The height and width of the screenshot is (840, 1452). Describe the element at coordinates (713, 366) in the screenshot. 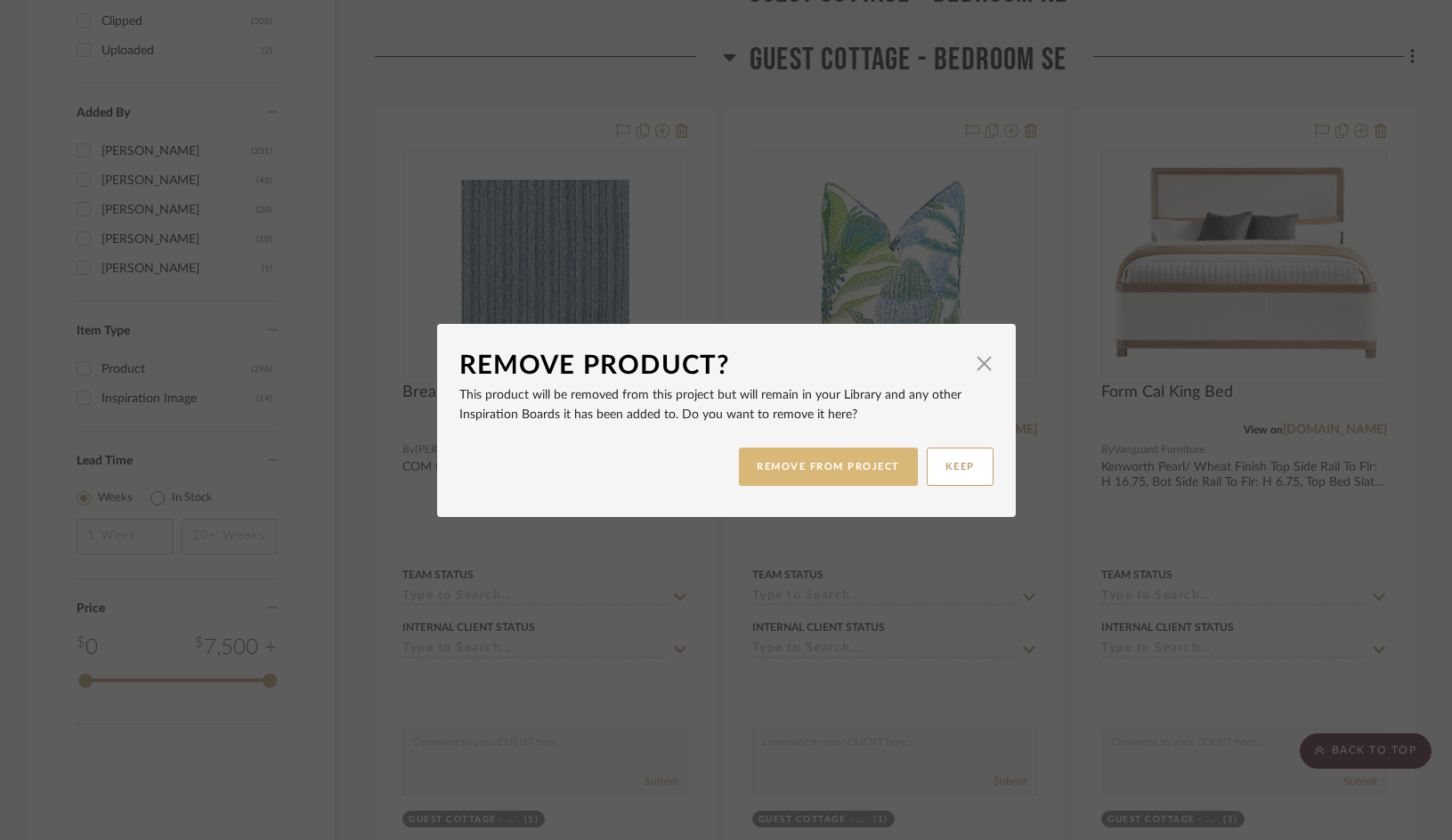

I see `div: Remove Product?` at that location.